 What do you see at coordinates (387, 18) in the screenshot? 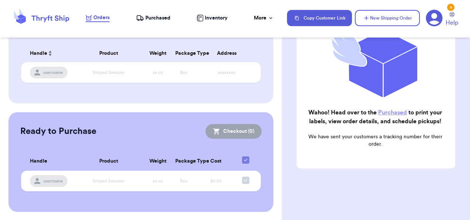
I see `button: New Shipping Order` at bounding box center [387, 18].